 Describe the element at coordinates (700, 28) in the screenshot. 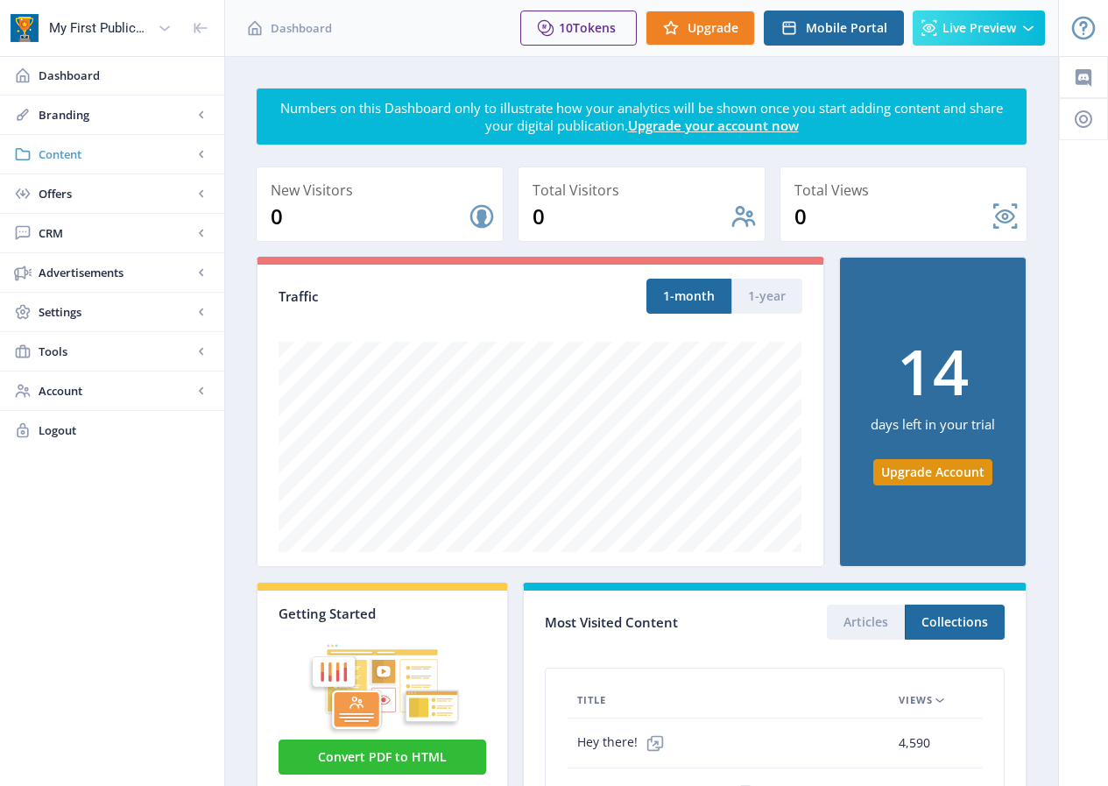

I see `button: Upgrade` at that location.